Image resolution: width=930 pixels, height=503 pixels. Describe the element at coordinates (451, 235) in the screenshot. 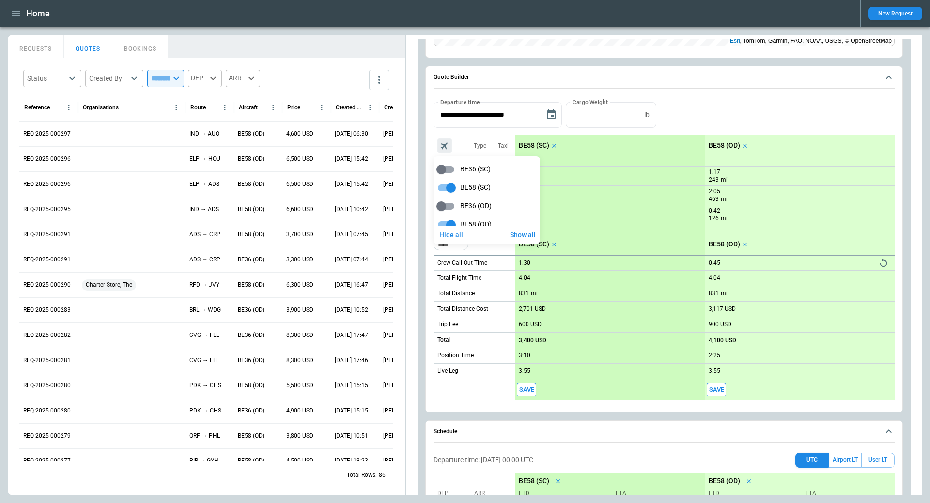

I see `button: Hide all` at that location.